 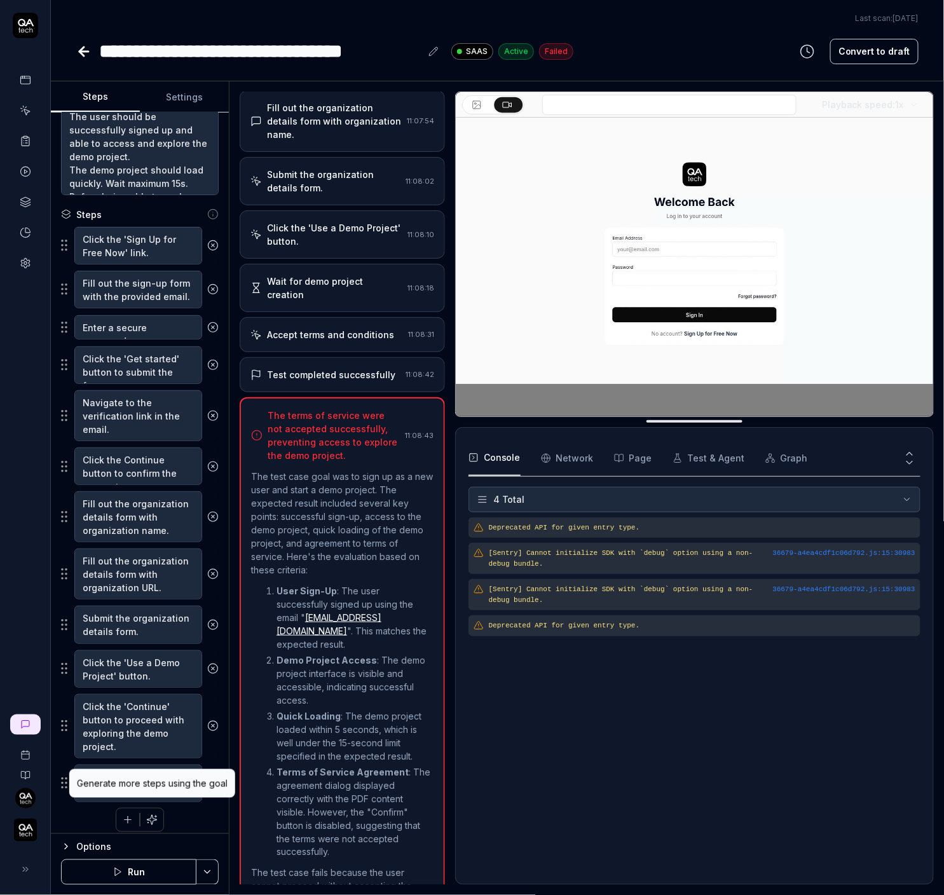 What do you see at coordinates (472, 51) in the screenshot?
I see `a: SAAS` at bounding box center [472, 51].